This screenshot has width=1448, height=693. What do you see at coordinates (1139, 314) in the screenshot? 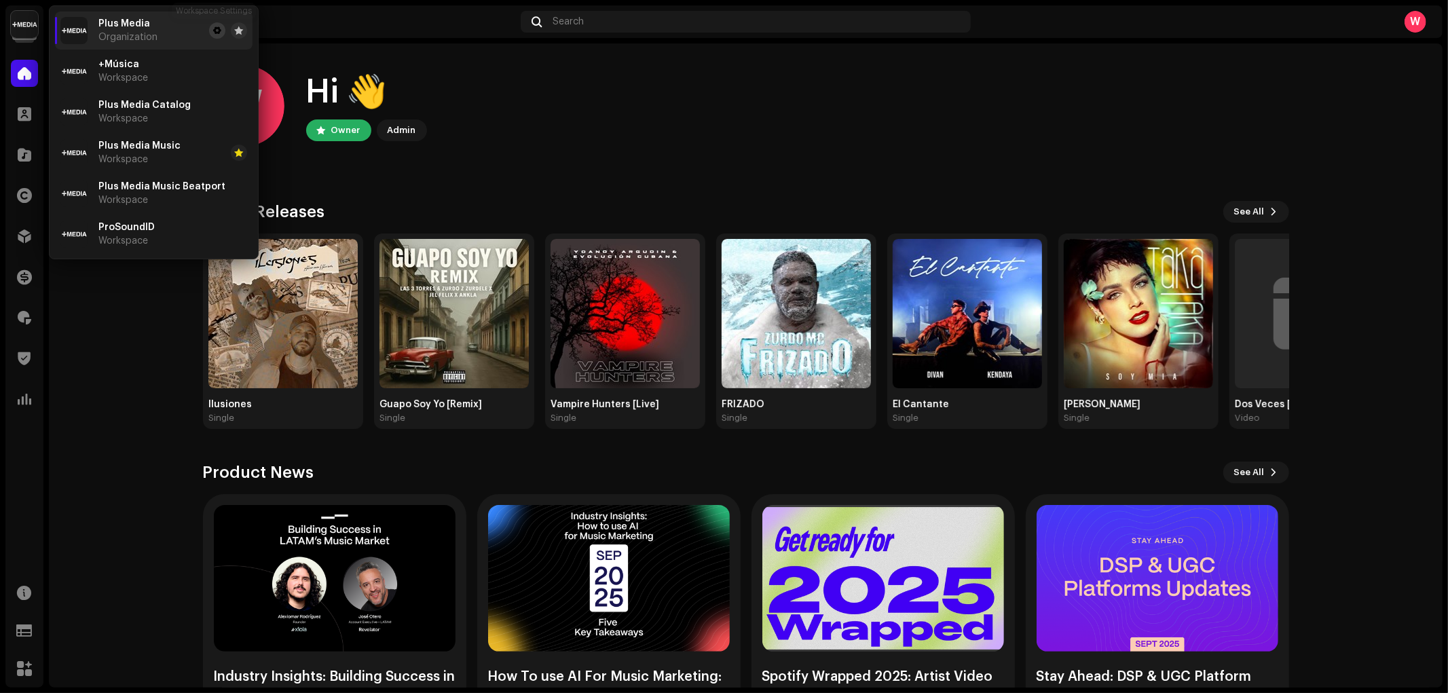
I see `img: bbae8e27-6a43-4608-82ba-64b0f3687bd2` at bounding box center [1139, 314].